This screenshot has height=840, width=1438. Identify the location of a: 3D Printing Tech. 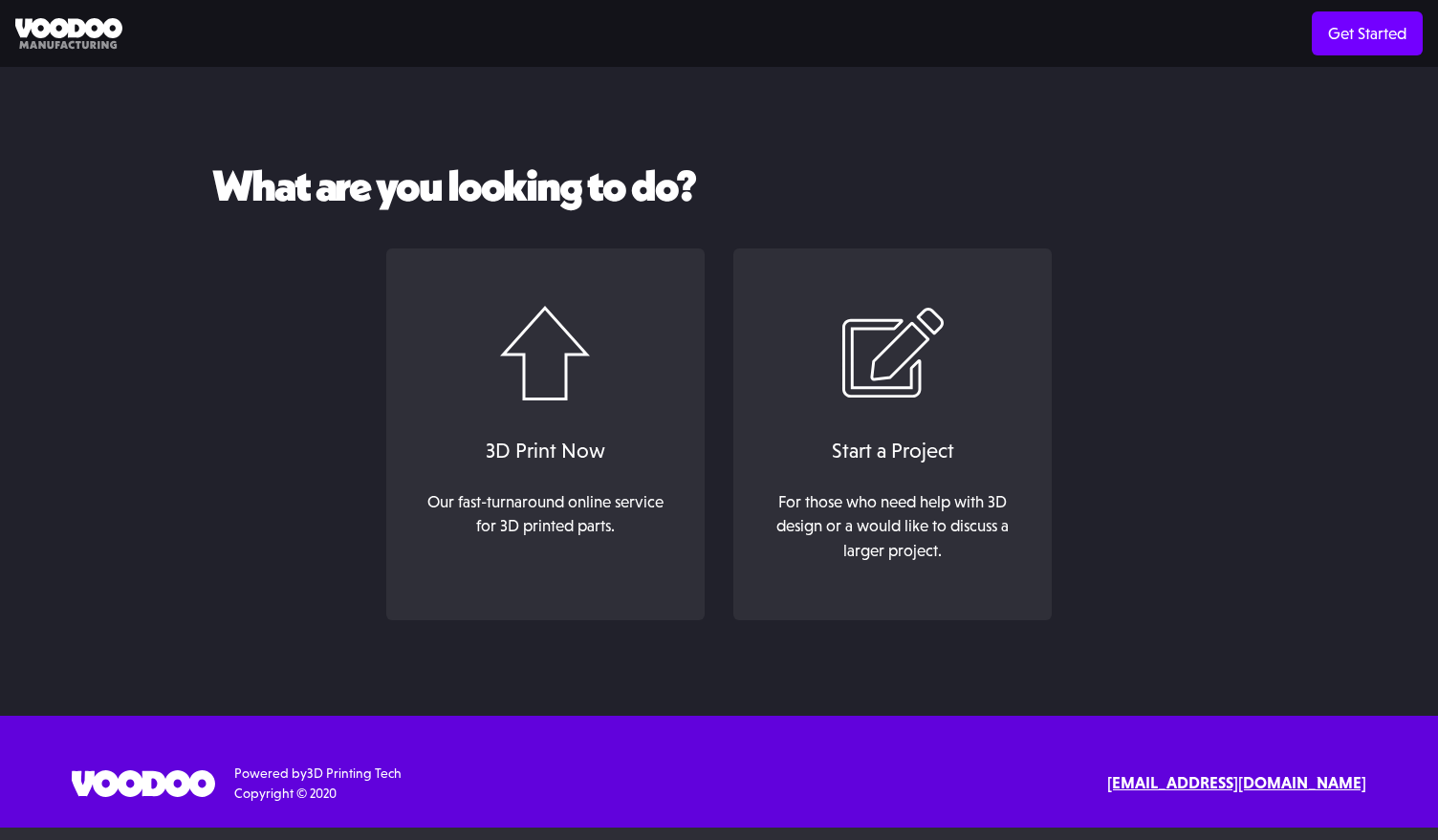
(354, 773).